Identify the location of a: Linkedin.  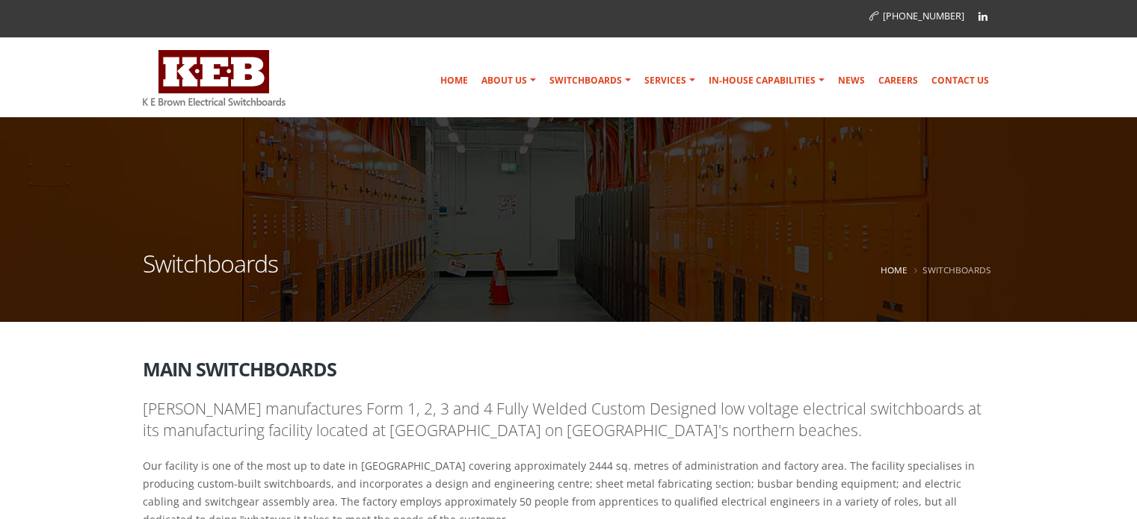
(983, 16).